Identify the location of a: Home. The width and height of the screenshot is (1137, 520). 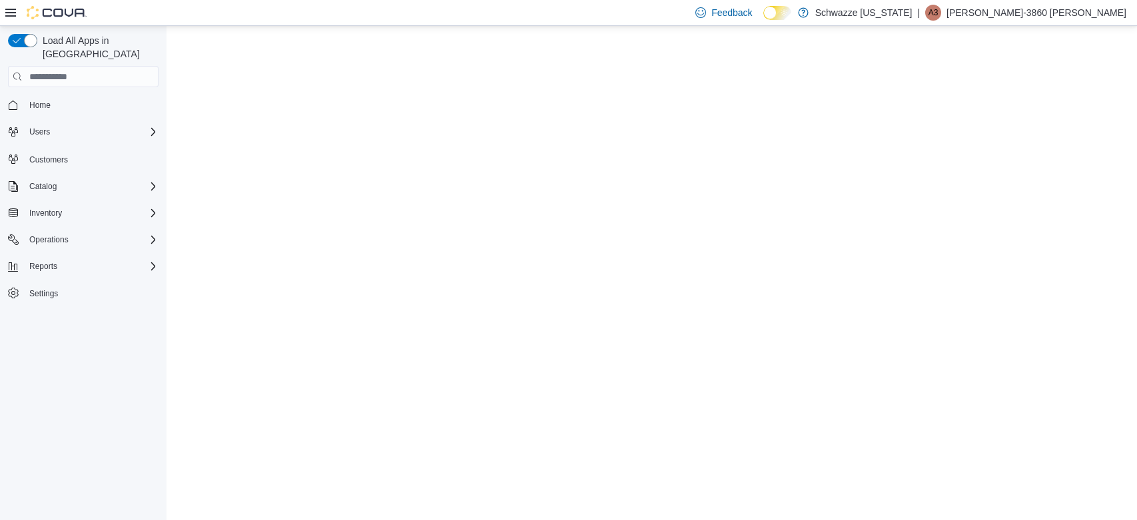
(40, 105).